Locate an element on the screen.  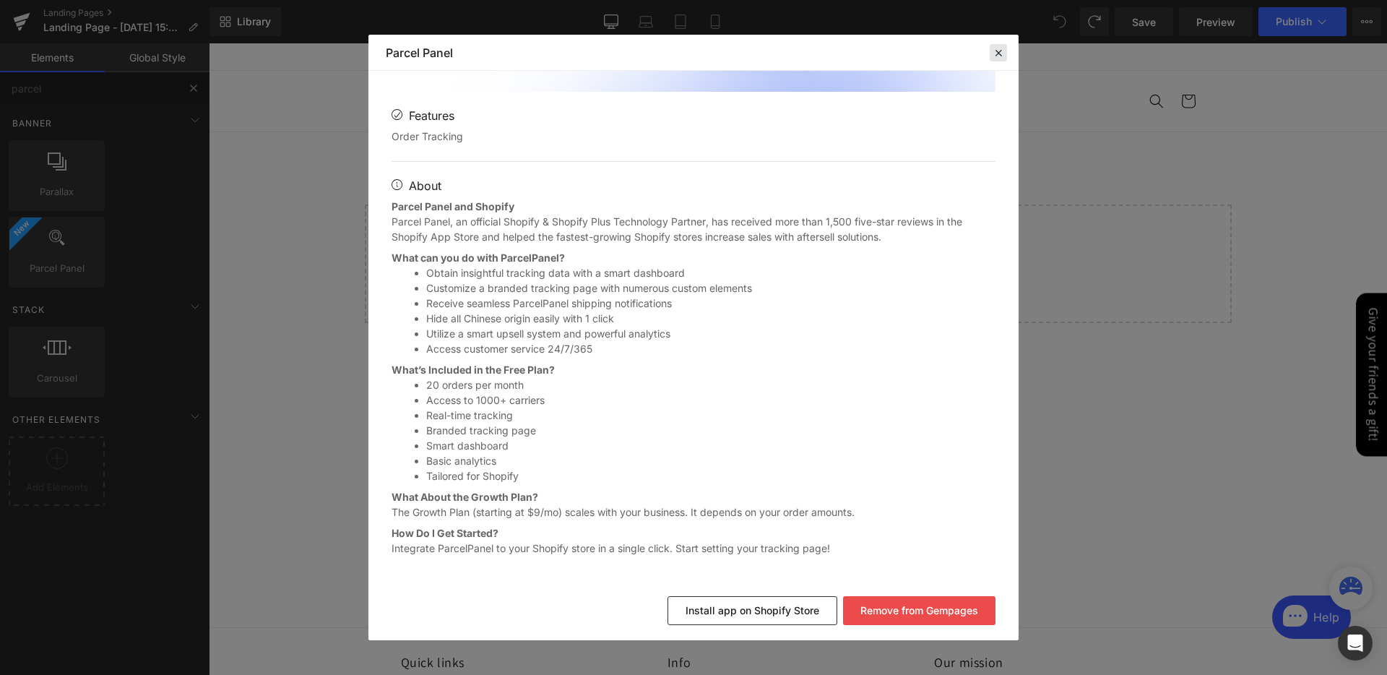
h2: Our mission is located at coordinates (855, 618).